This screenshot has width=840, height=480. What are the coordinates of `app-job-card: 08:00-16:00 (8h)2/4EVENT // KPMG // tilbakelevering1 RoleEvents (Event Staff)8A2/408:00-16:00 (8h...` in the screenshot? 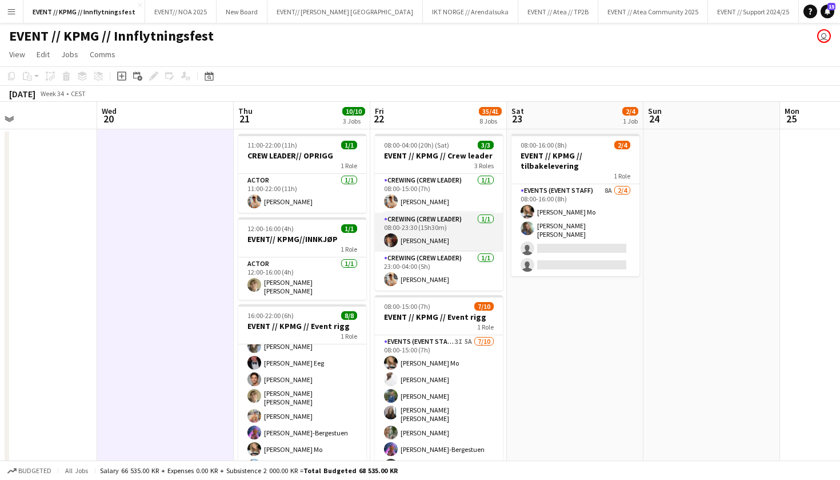 It's located at (576, 205).